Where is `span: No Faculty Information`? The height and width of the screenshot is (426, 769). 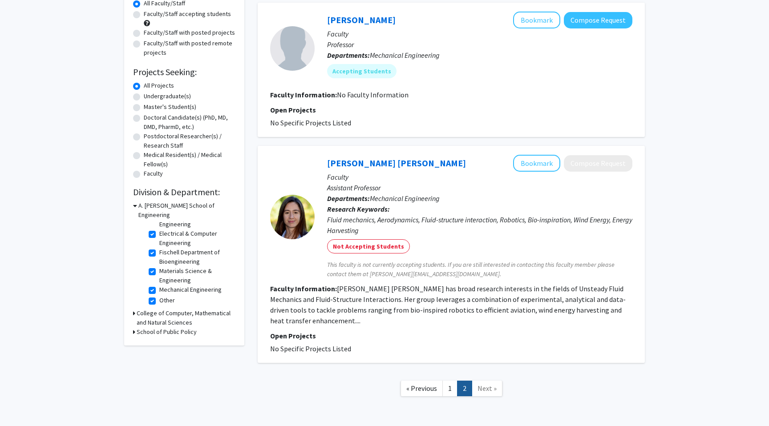
span: No Faculty Information is located at coordinates (372, 95).